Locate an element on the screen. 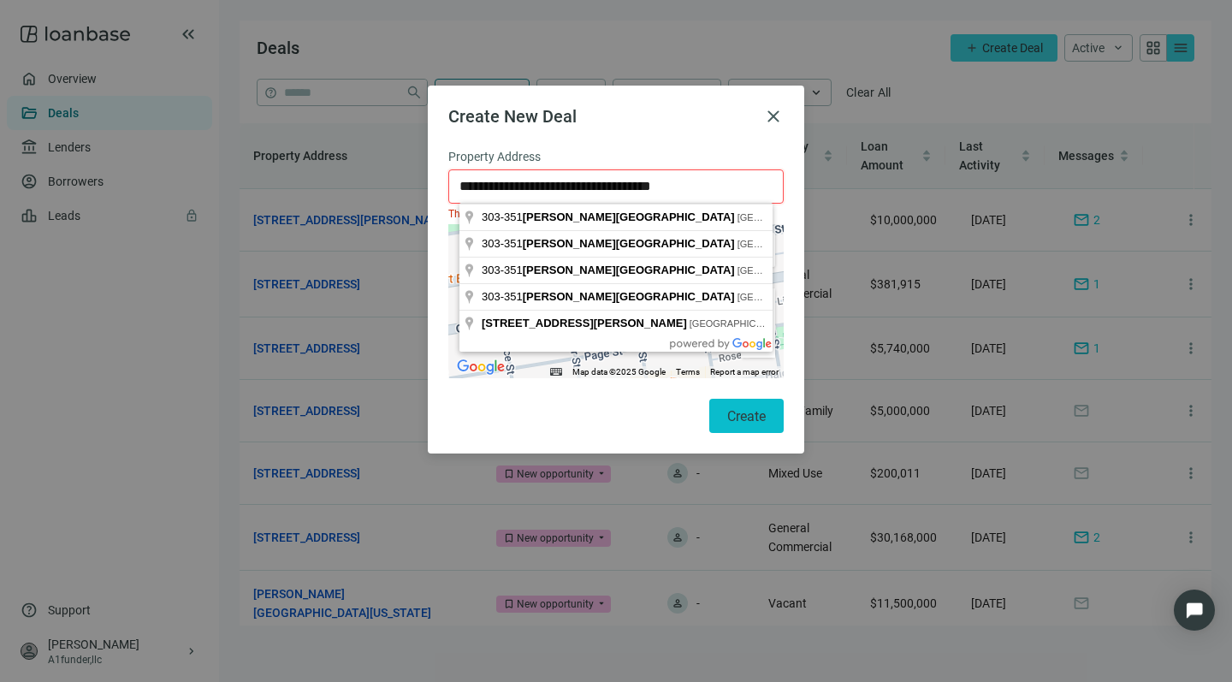  span: Map data ©2025 Google is located at coordinates (619, 371).